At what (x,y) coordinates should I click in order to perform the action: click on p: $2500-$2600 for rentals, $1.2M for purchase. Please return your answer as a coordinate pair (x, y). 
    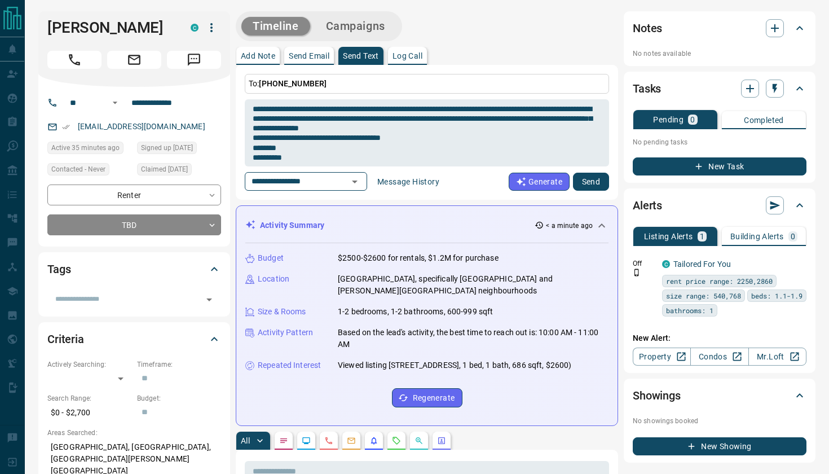
    Looking at the image, I should click on (418, 258).